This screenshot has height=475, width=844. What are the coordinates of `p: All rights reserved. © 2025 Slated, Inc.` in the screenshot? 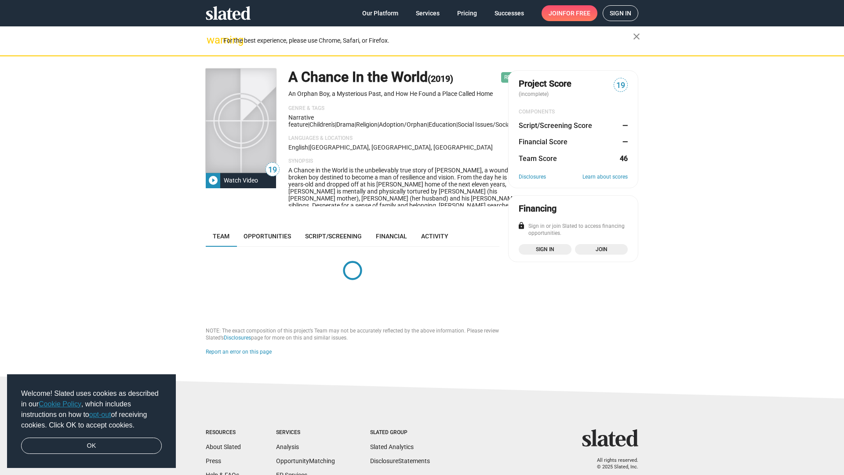 It's located at (613, 463).